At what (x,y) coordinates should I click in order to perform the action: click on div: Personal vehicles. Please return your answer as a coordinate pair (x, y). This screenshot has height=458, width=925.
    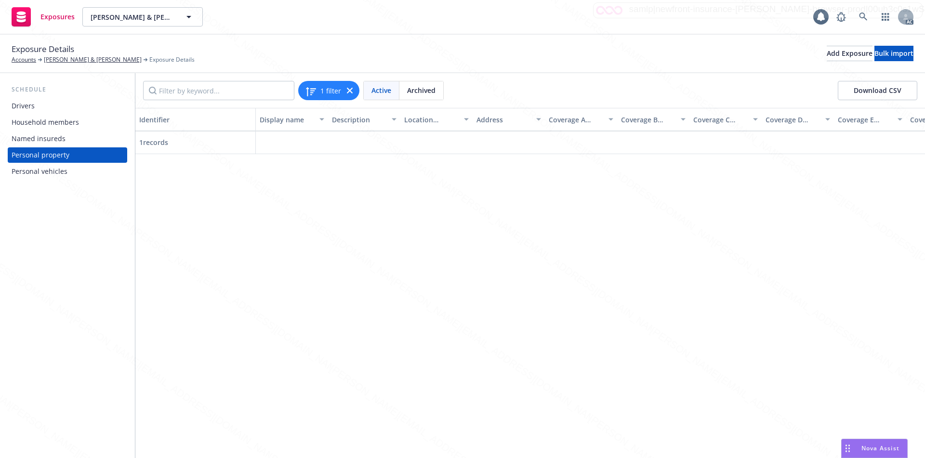
    Looking at the image, I should click on (39, 171).